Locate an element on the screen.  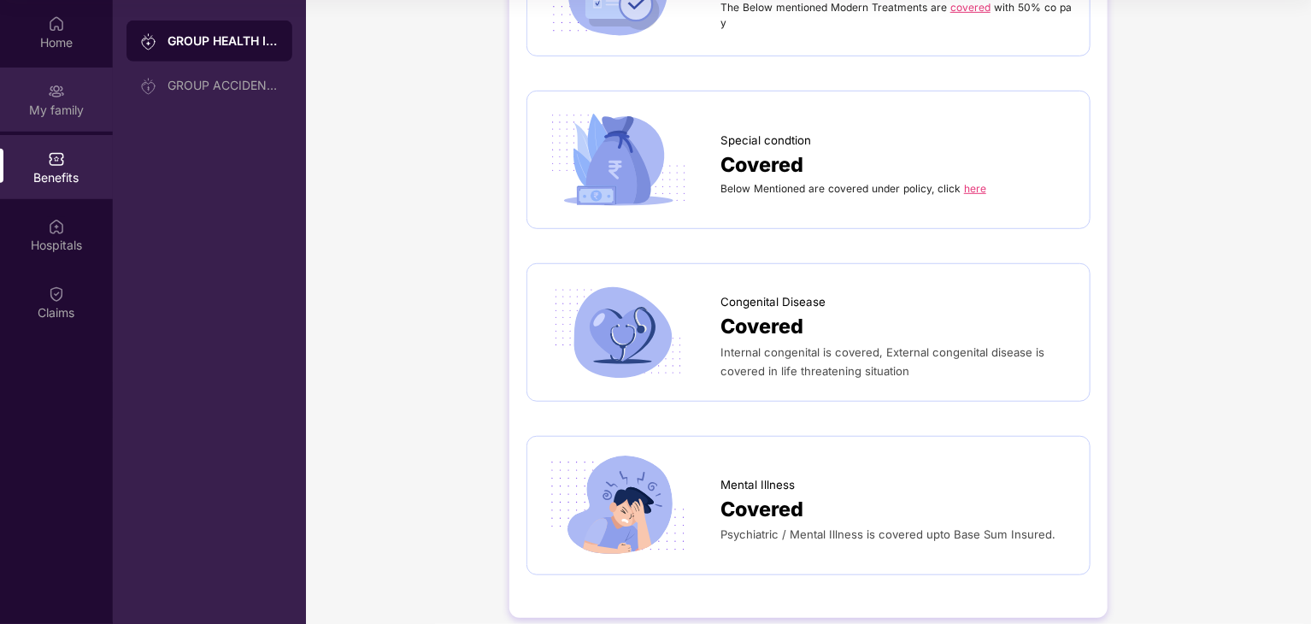
span: Mentioned is located at coordinates (779, 188).